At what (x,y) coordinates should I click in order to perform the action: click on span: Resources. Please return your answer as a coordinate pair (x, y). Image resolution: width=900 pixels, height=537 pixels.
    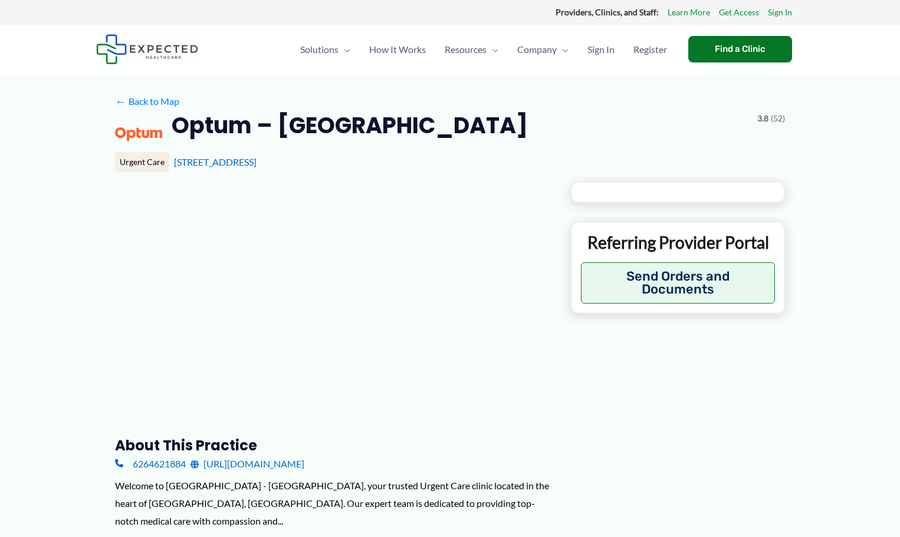
    Looking at the image, I should click on (465, 50).